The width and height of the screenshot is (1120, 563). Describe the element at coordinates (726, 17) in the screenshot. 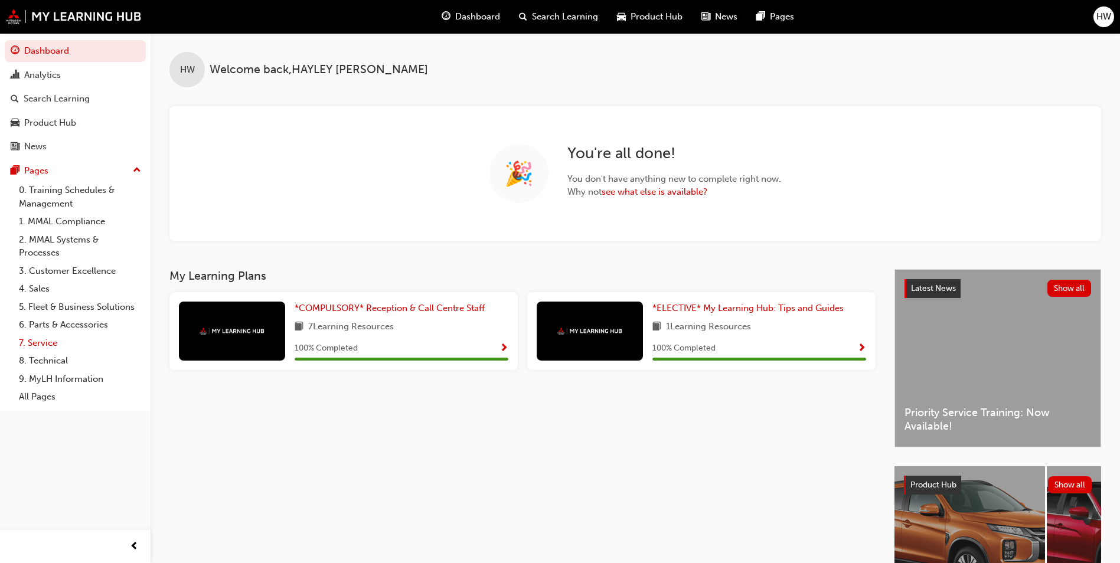

I see `span: News` at that location.